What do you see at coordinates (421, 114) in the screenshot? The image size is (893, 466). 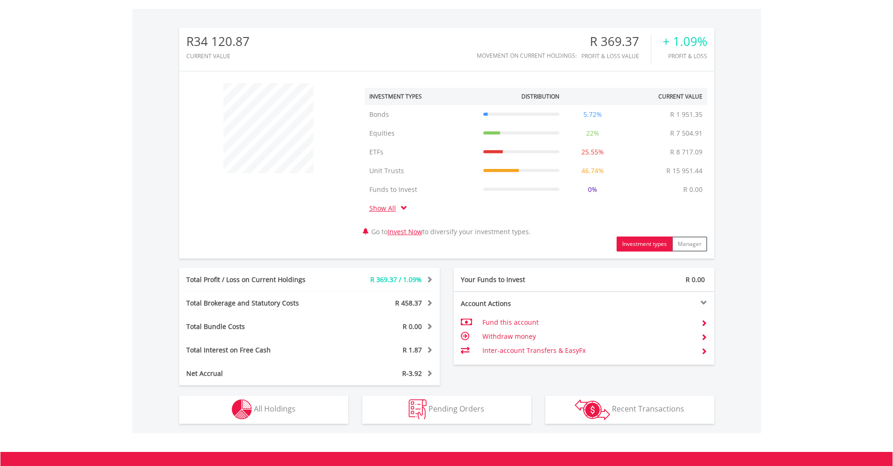 I see `td: Bonds` at bounding box center [421, 114].